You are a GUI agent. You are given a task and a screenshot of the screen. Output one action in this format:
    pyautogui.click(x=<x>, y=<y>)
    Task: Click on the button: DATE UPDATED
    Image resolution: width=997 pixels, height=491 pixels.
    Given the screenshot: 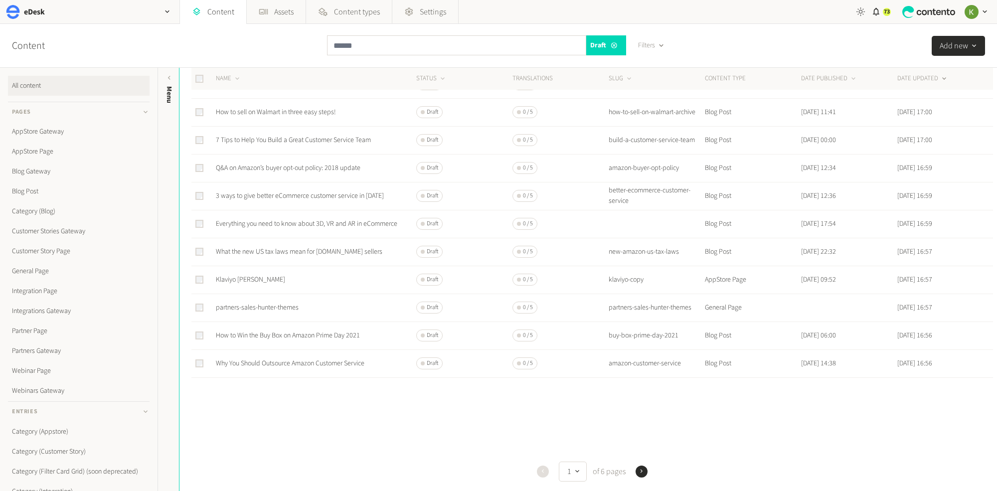 What is the action you would take?
    pyautogui.click(x=923, y=79)
    